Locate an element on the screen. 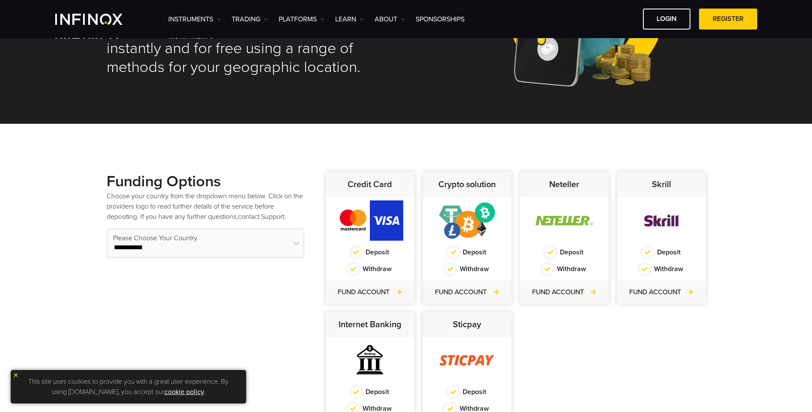 This screenshot has width=812, height=412. strong: Crypto solution is located at coordinates (467, 184).